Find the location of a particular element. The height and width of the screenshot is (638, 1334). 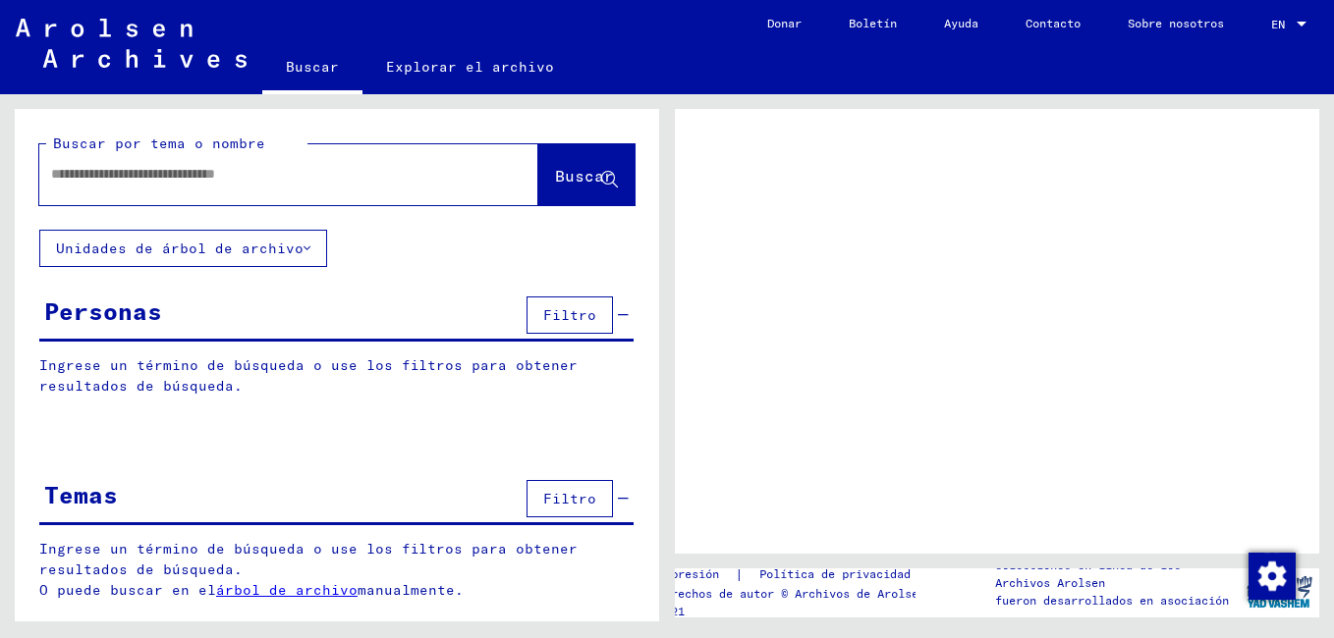

a: árbol de archivo is located at coordinates (287, 590).